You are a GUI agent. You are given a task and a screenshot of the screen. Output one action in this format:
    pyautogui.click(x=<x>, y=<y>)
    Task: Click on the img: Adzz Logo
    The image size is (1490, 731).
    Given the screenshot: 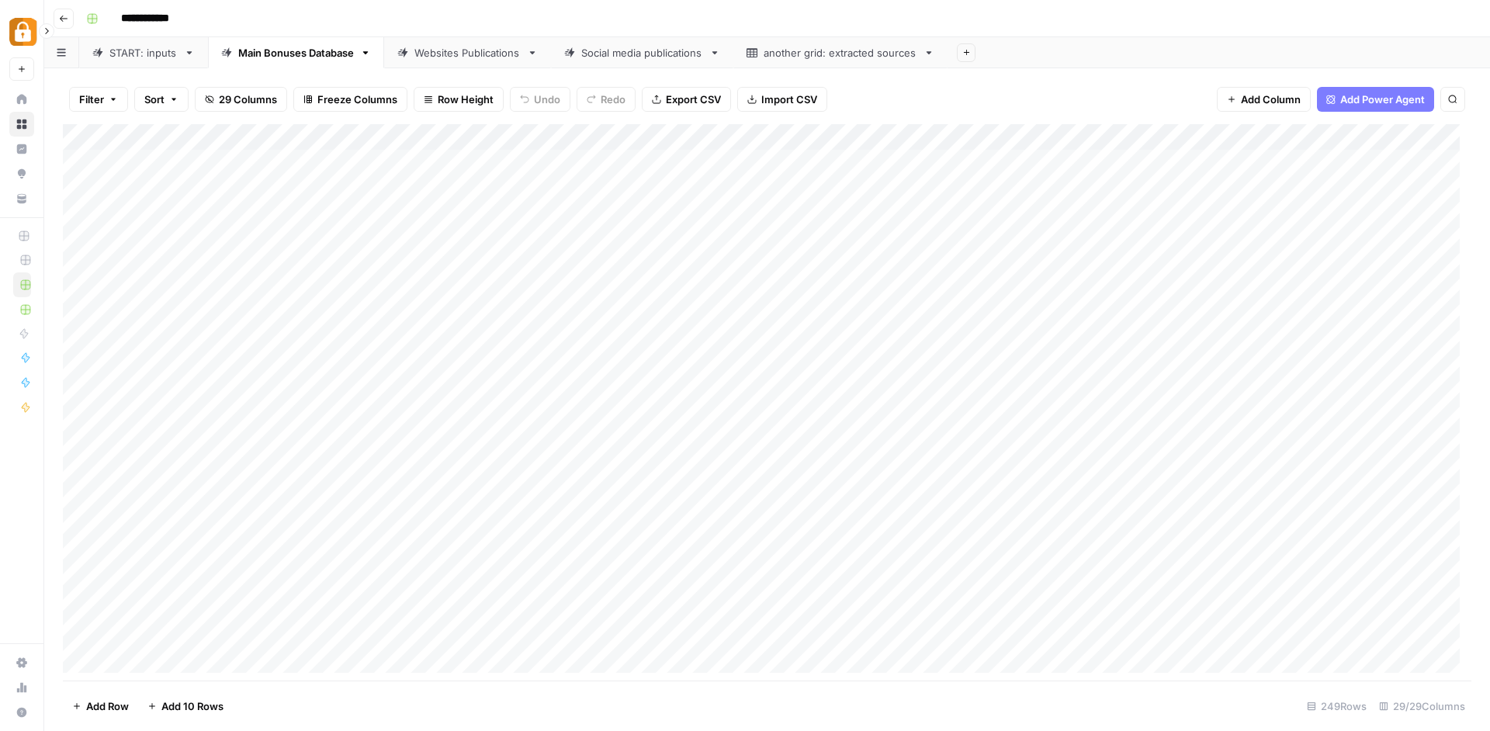 What is the action you would take?
    pyautogui.click(x=23, y=32)
    